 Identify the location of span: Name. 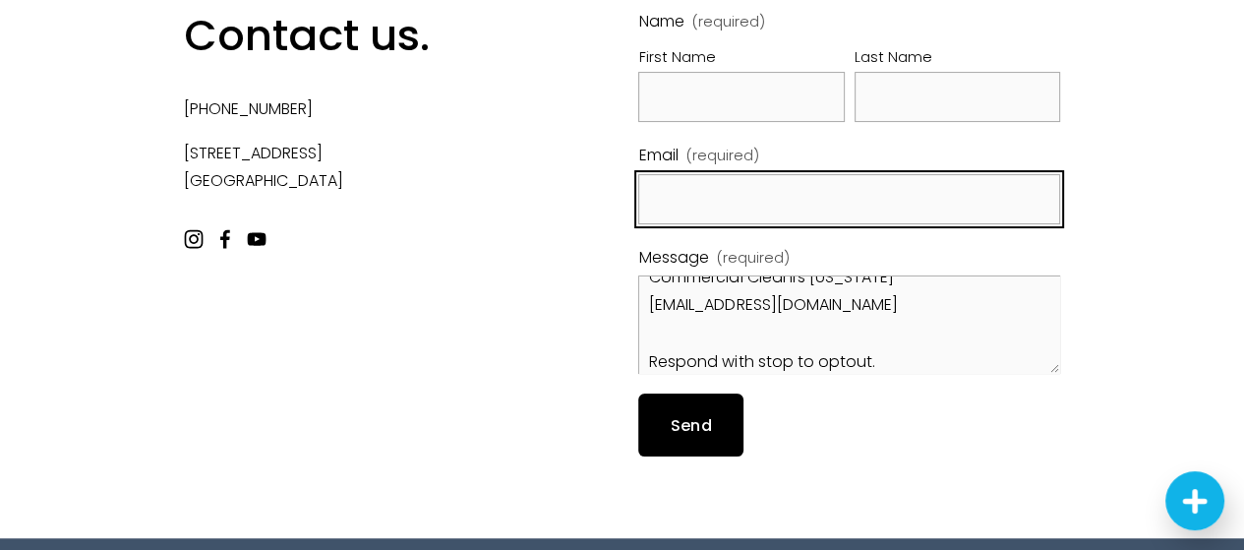
(661, 22).